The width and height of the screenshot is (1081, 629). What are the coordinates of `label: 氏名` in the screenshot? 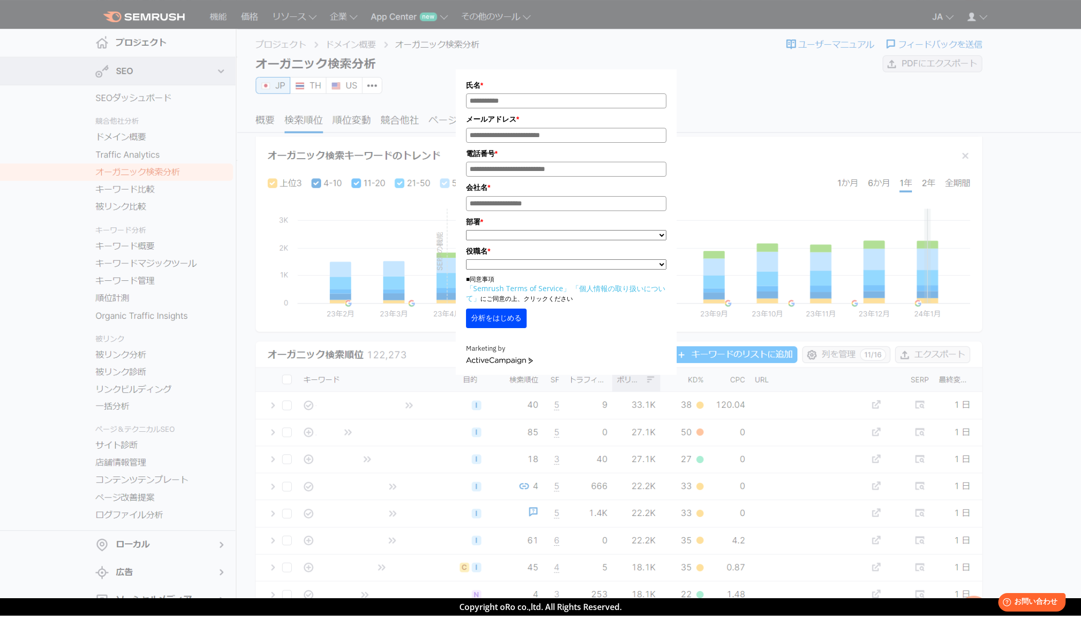 It's located at (566, 85).